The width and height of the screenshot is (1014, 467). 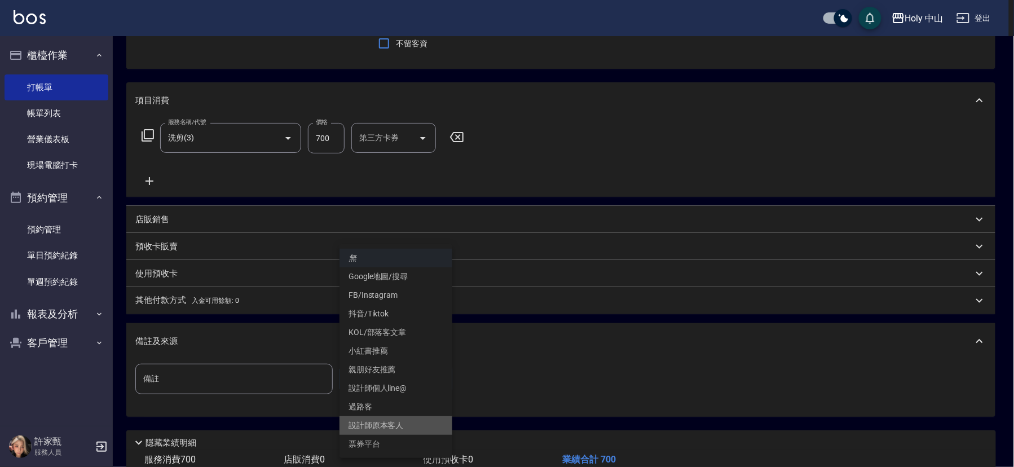 What do you see at coordinates (396, 351) in the screenshot?
I see `li: 小紅書推薦` at bounding box center [396, 351].